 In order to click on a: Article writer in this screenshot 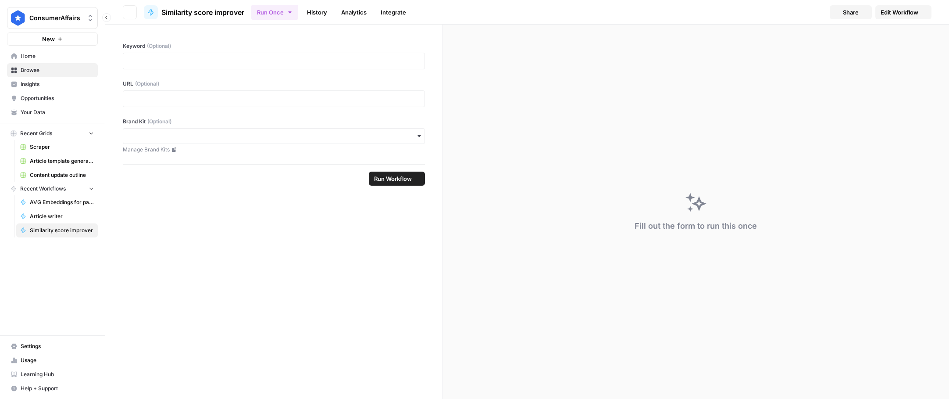, I will do `click(57, 216)`.